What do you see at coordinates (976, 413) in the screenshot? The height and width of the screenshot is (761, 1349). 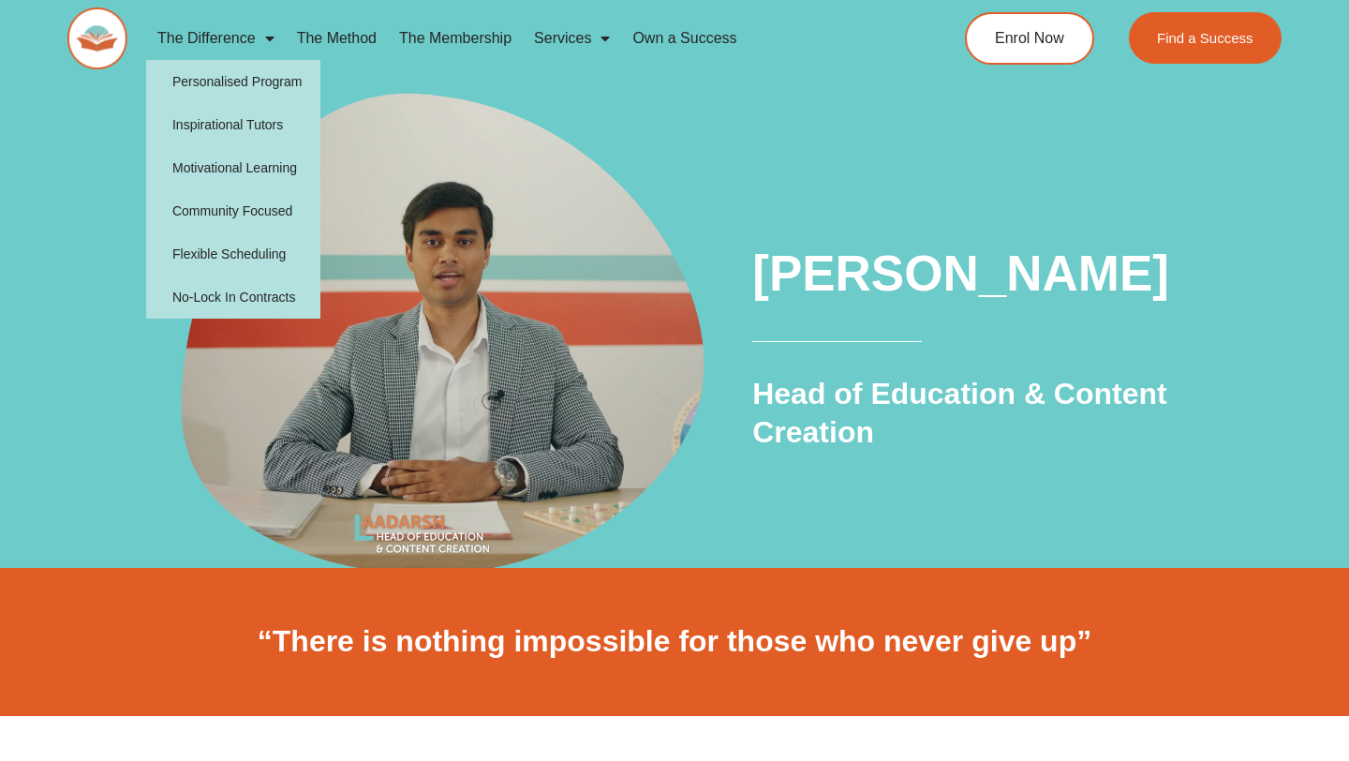 I see `h2: Head of Education & Content Creation` at bounding box center [976, 413].